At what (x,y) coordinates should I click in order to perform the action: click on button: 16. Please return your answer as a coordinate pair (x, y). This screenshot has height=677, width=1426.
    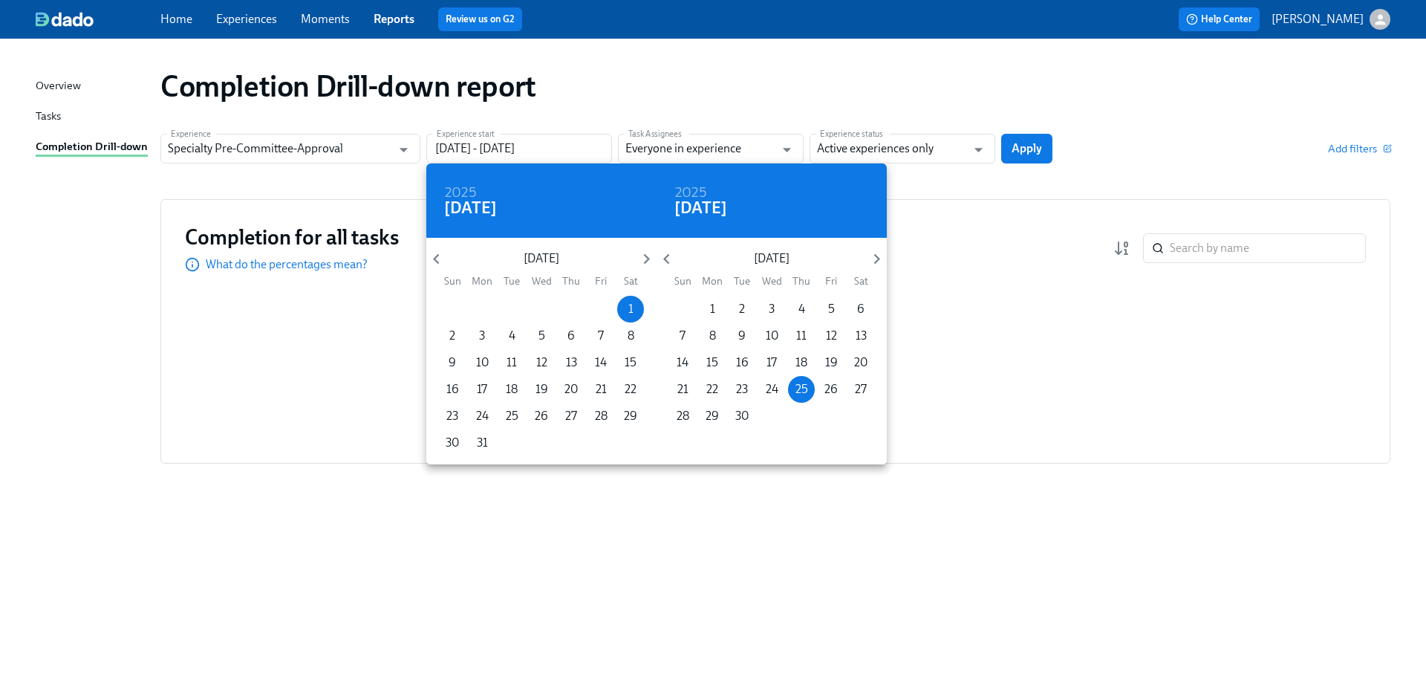
    Looking at the image, I should click on (452, 389).